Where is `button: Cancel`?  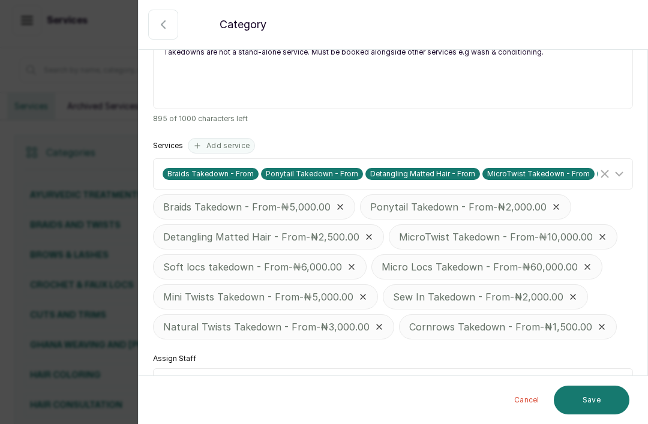
button: Cancel is located at coordinates (527, 400).